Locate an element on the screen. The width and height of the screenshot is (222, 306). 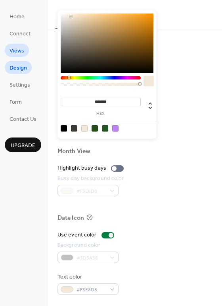
div: rgb(35, 76, 24) is located at coordinates (95, 128).